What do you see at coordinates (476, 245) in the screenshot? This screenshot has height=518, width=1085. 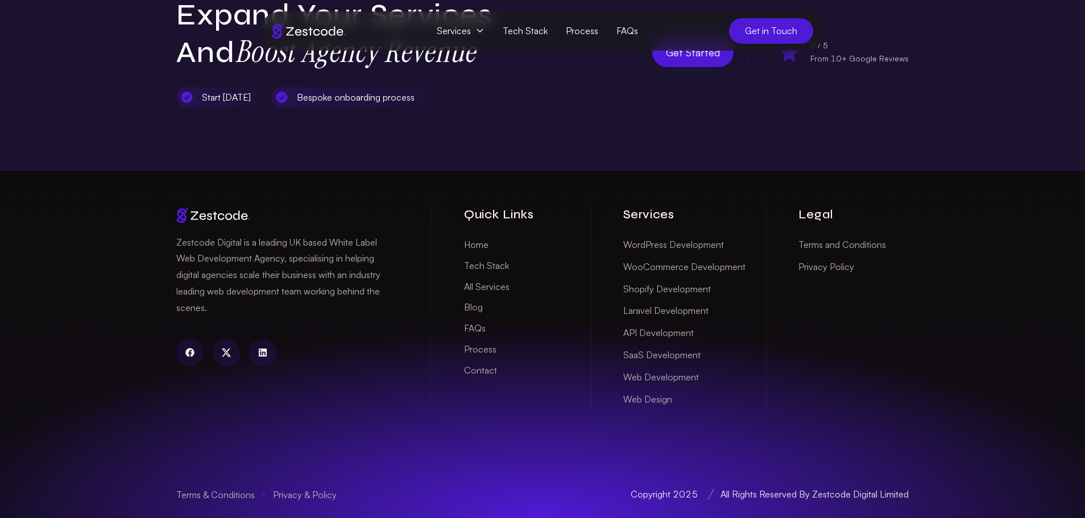 I see `a: Home` at bounding box center [476, 245].